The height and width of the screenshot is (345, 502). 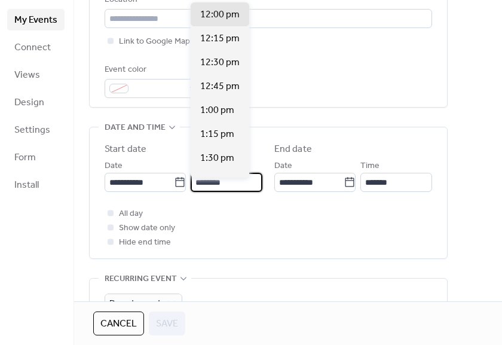 I want to click on span: Connect, so click(x=32, y=48).